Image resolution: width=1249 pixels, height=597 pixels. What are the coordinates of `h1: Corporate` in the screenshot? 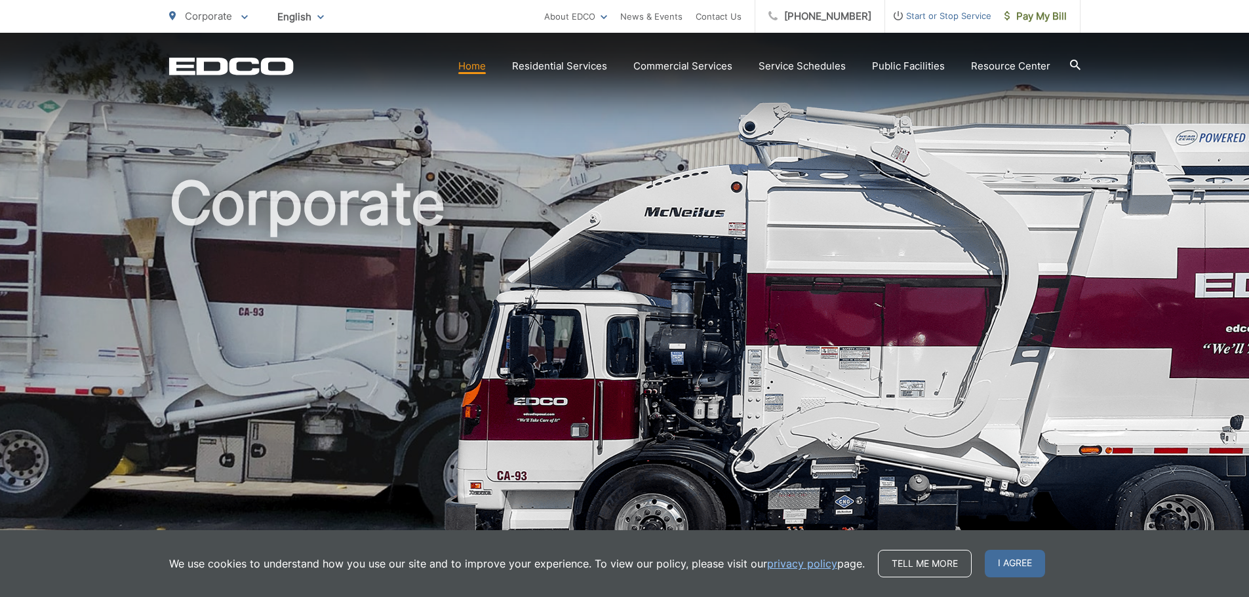 It's located at (625, 378).